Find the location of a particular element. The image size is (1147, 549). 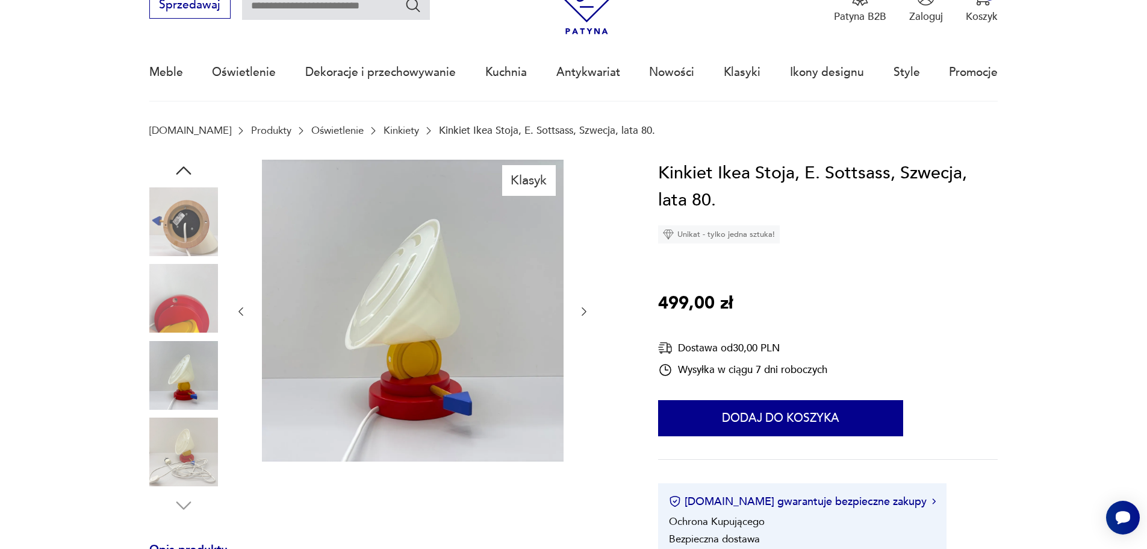

div: Unikat - tylko jedna sztuka! is located at coordinates (719, 234).